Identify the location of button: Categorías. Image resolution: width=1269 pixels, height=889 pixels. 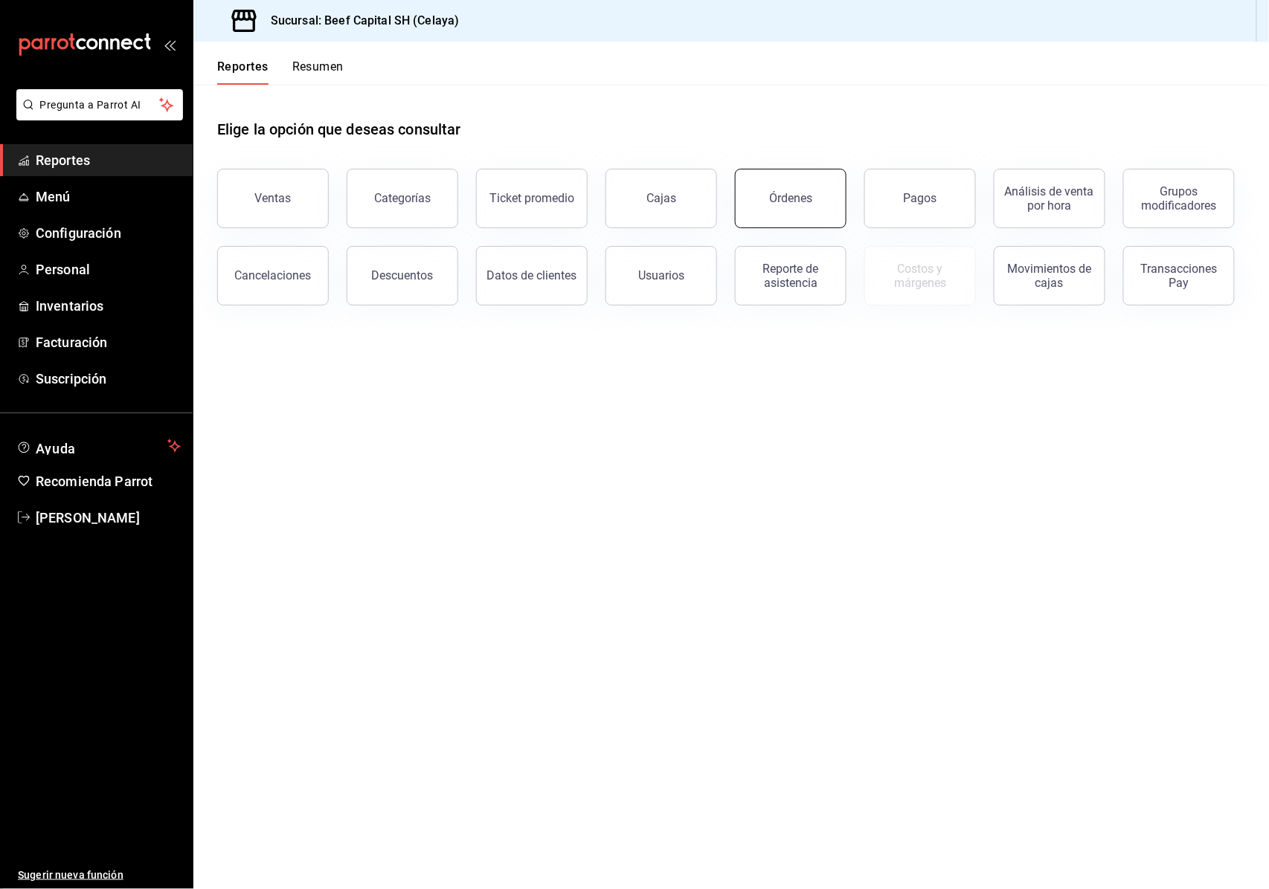
(402, 199).